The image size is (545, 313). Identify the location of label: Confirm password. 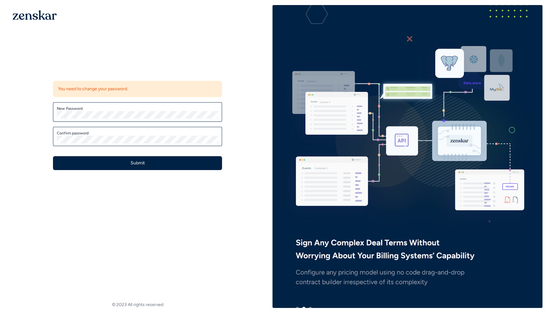
(138, 133).